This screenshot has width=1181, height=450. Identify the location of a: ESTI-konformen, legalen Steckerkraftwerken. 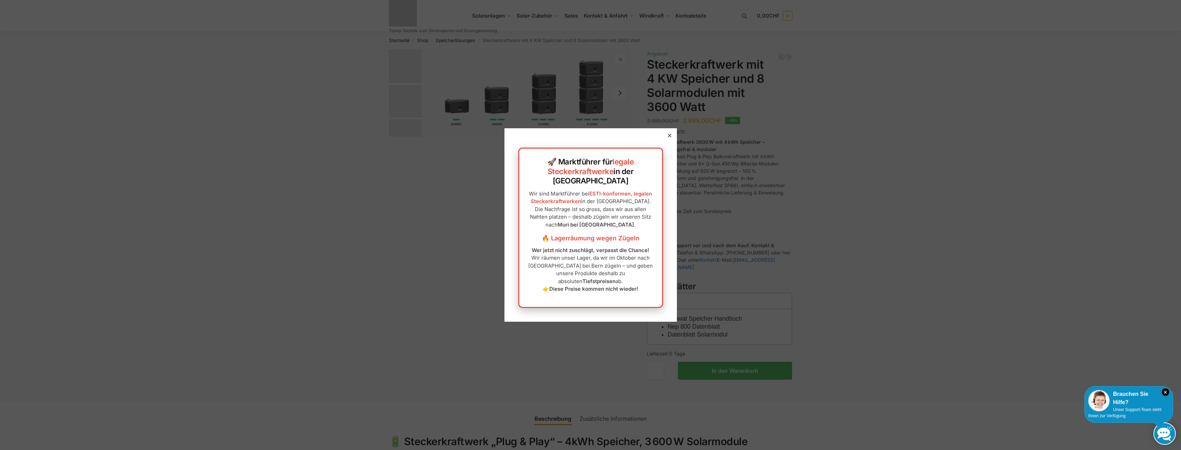
(591, 198).